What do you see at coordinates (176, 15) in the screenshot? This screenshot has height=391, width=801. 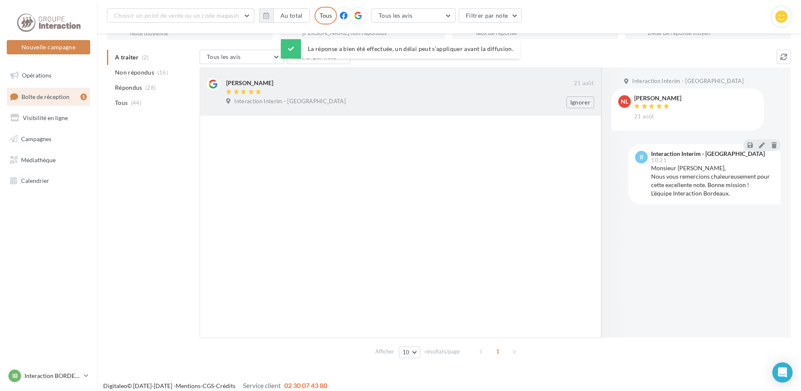 I see `span: Choisir un point de vente ou un code magasin` at bounding box center [176, 15].